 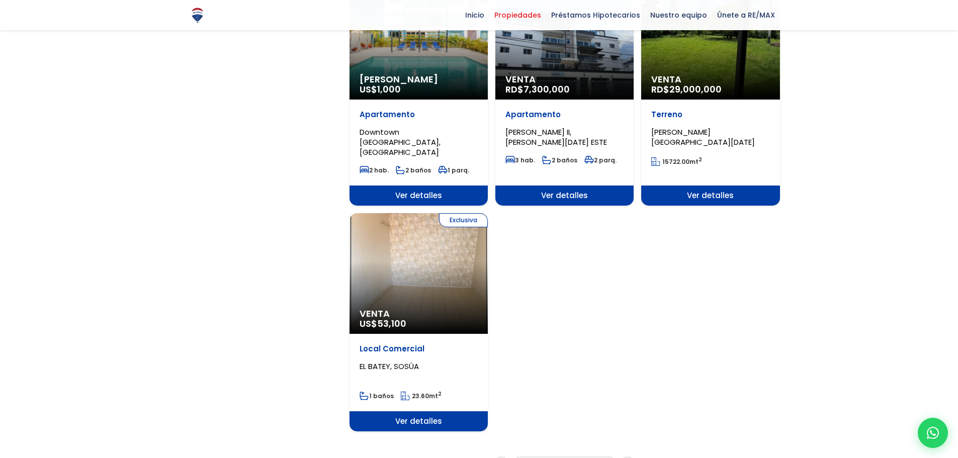 What do you see at coordinates (746, 15) in the screenshot?
I see `span: Únete a RE/MAX` at bounding box center [746, 15].